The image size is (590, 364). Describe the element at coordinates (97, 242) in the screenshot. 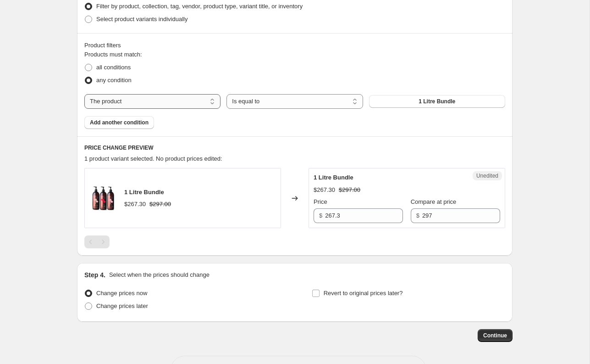

I see `nav: Pagination` at that location.